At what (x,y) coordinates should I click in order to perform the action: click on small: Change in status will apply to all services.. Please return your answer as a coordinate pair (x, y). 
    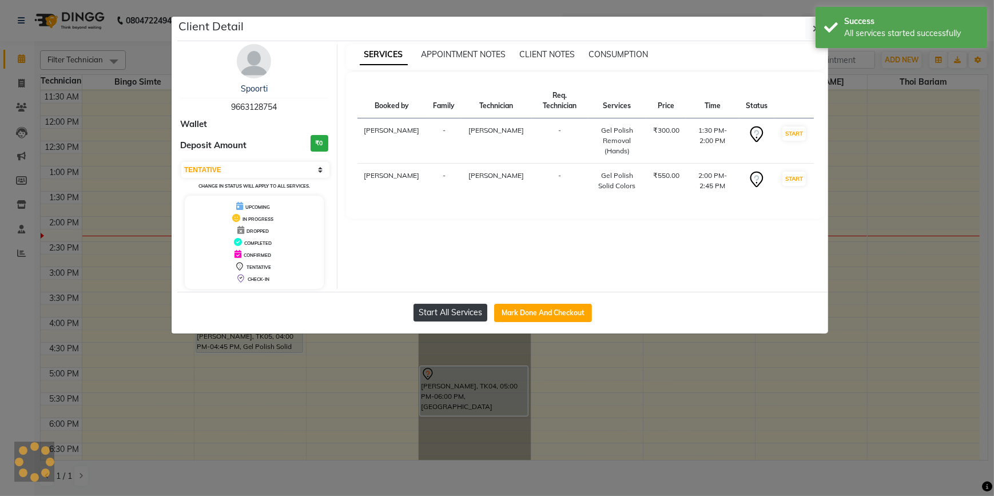
    Looking at the image, I should click on (254, 186).